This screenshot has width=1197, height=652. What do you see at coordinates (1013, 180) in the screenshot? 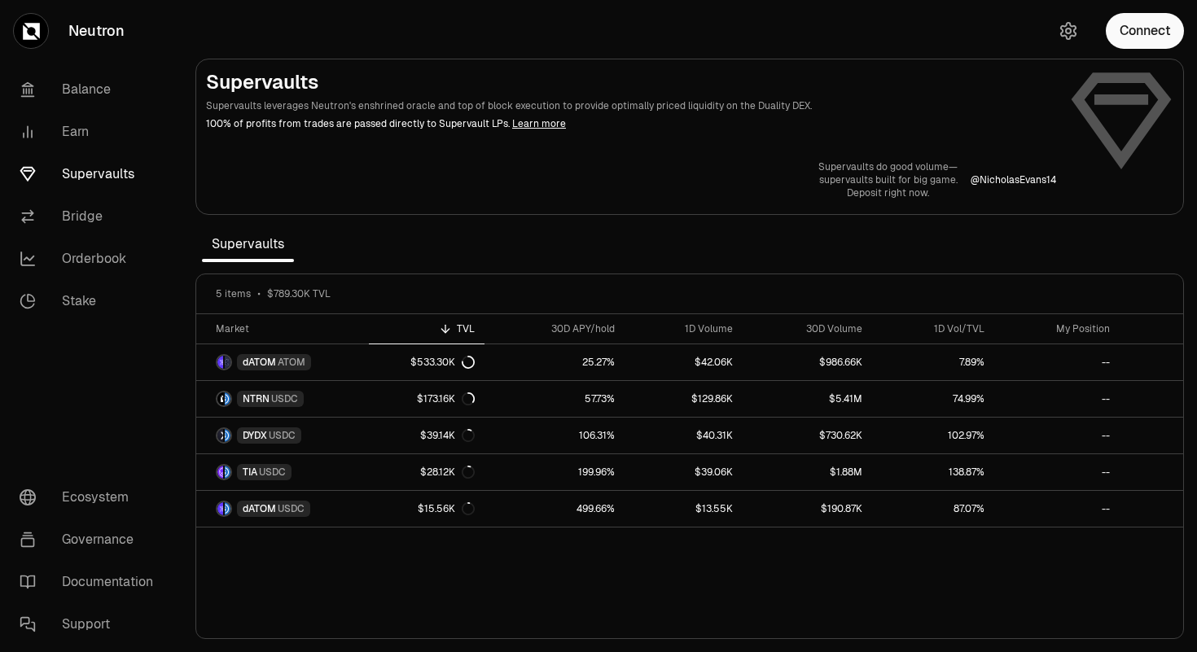
I see `a: @NicholasEvans14` at bounding box center [1013, 180].